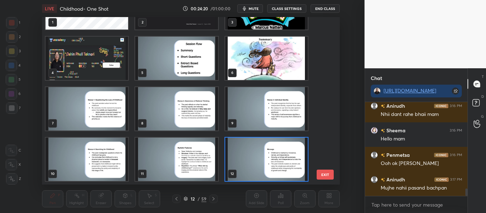 The width and height of the screenshot is (486, 213). I want to click on div: C, so click(13, 151).